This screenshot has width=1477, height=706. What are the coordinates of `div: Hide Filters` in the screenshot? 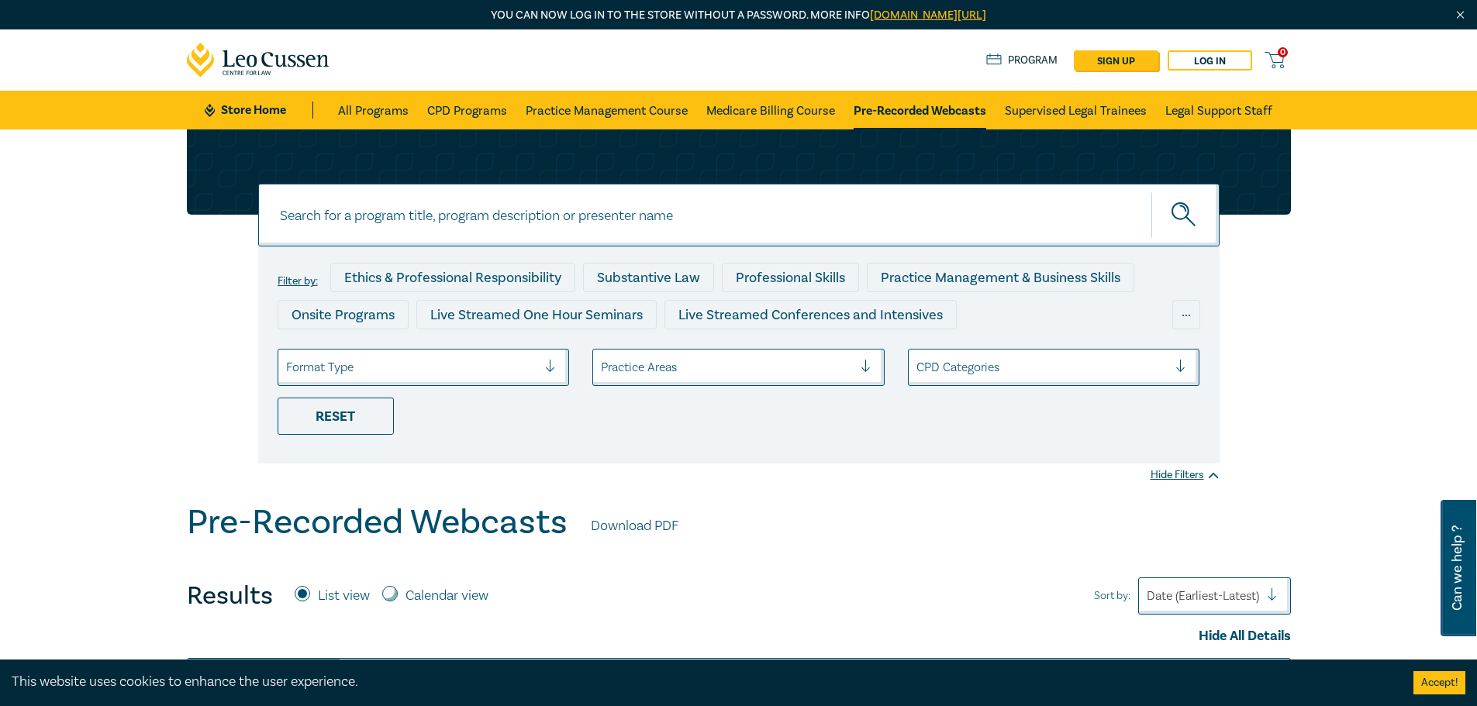 It's located at (1185, 475).